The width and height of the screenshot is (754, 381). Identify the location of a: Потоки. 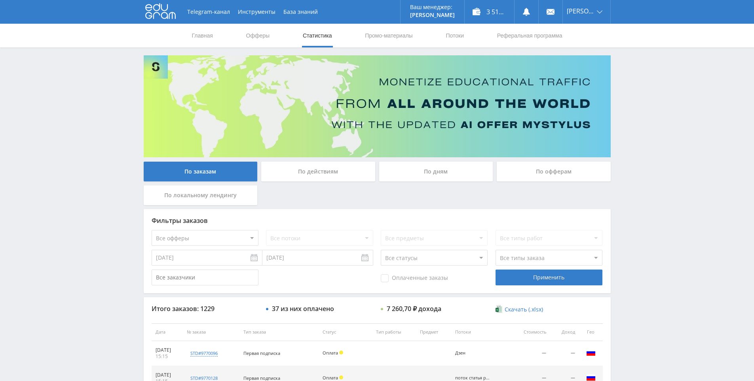
(455, 36).